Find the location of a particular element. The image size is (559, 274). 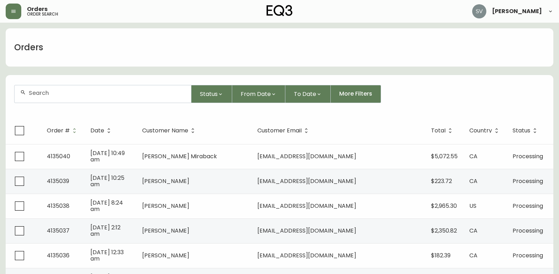

span: 4135040 is located at coordinates (58, 156).